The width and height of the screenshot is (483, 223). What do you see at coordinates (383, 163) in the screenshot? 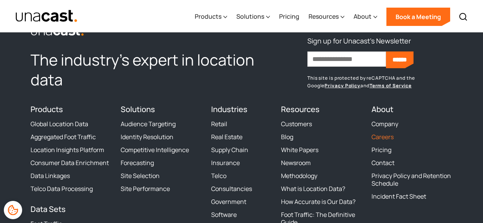
I see `a: Contact` at bounding box center [383, 163].